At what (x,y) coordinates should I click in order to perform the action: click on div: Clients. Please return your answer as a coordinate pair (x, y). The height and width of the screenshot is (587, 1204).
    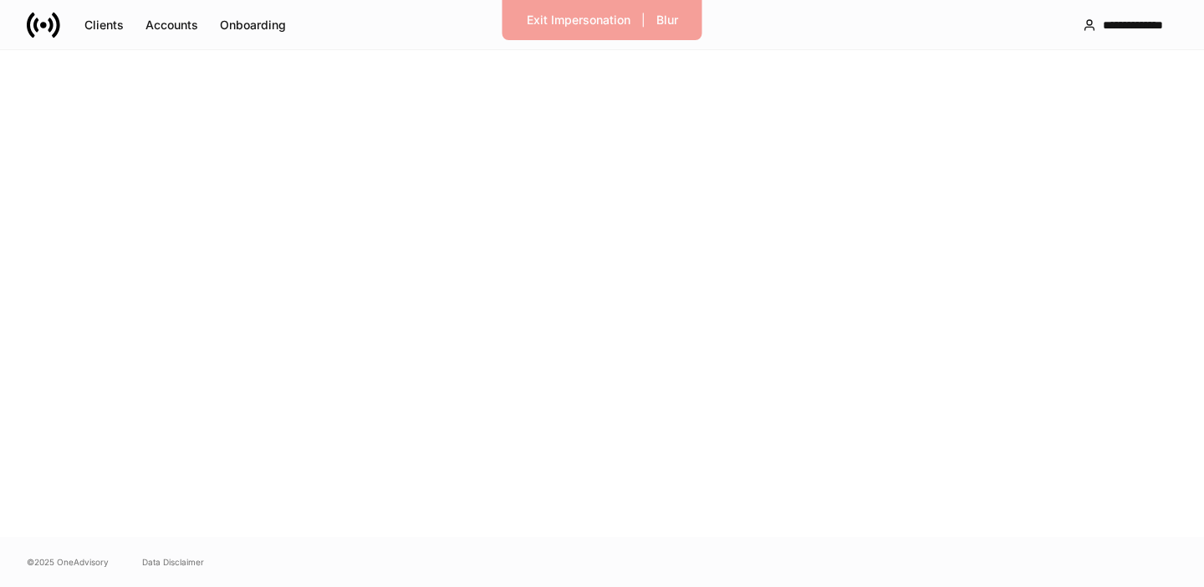
    Looking at the image, I should click on (104, 25).